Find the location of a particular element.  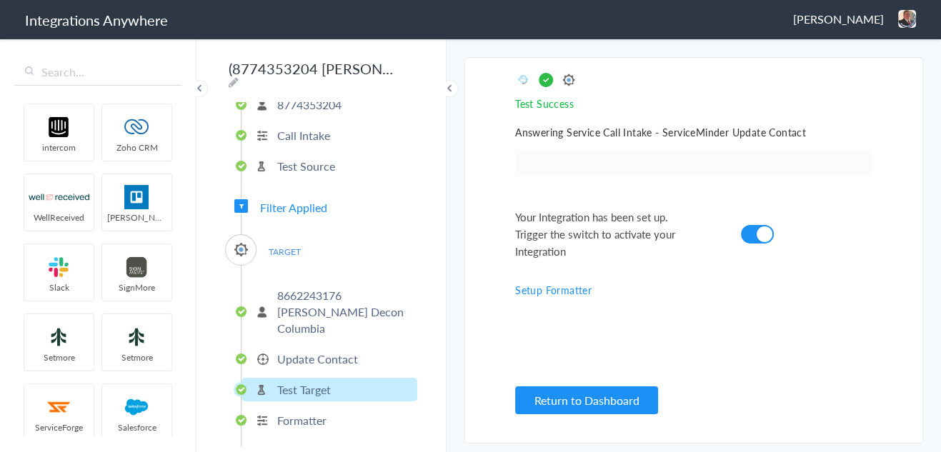

span: Filter Applied is located at coordinates (294, 207).